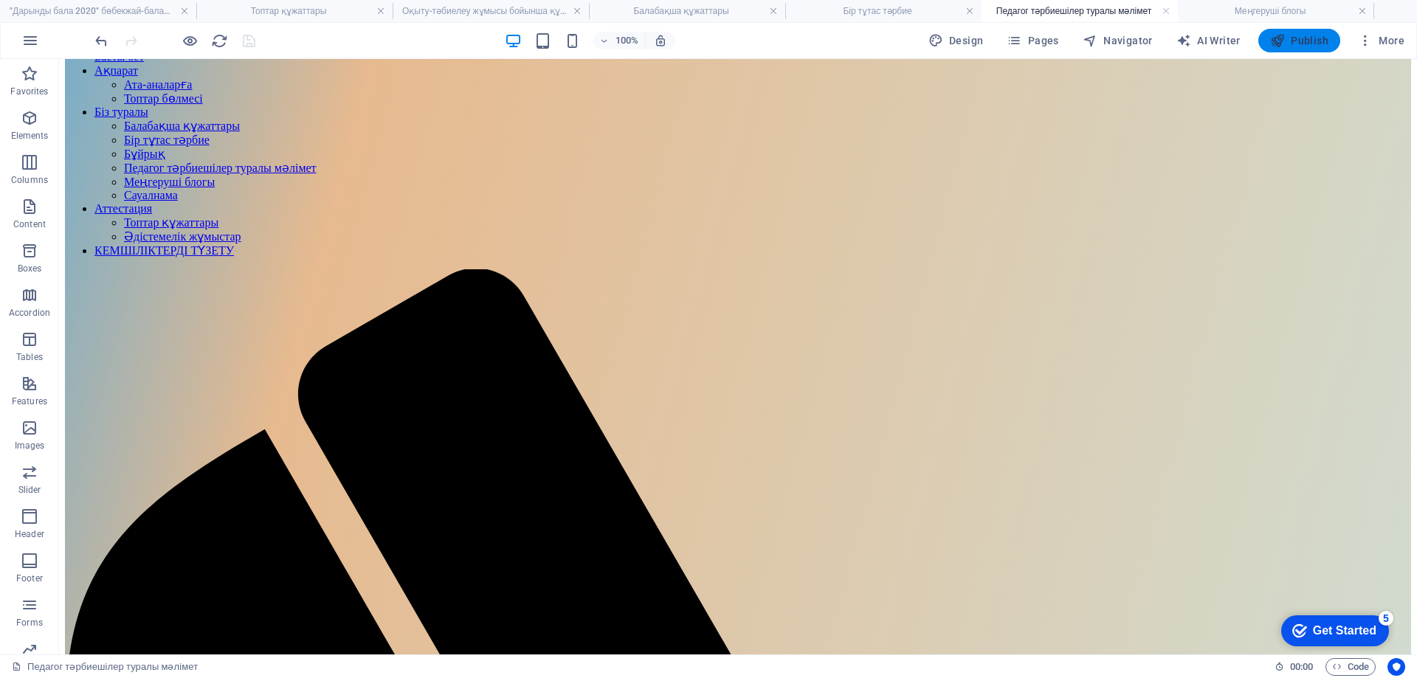 This screenshot has width=1417, height=678. Describe the element at coordinates (955, 41) in the screenshot. I see `div: Design (Ctrl+Alt+Y)` at that location.